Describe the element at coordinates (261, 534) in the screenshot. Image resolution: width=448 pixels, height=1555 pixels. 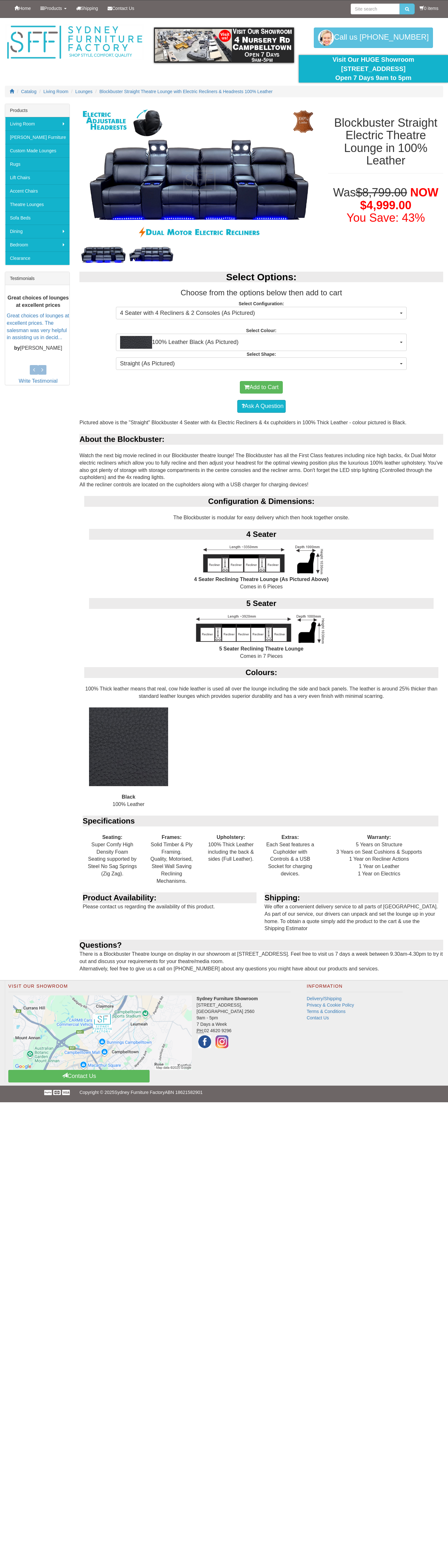
I see `div: 4 Seater` at that location.